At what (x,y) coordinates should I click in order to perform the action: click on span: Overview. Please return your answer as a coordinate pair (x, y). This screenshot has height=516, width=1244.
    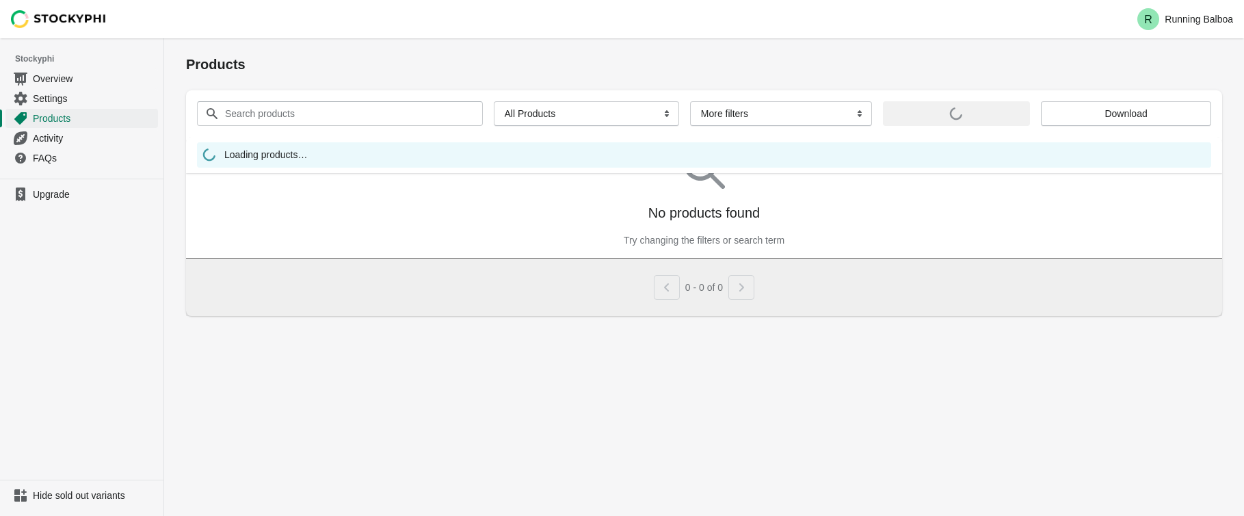
    Looking at the image, I should click on (94, 79).